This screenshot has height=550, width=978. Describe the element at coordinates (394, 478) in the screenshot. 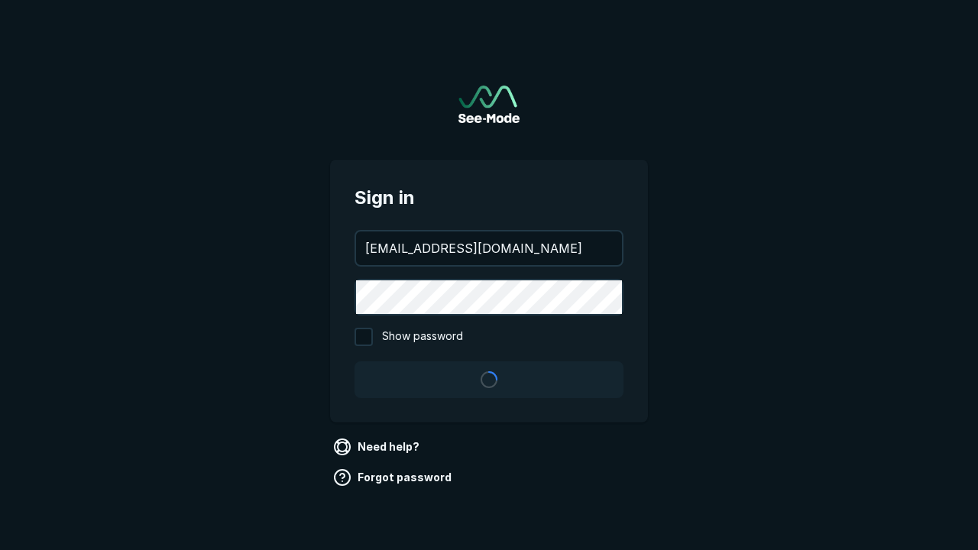

I see `a: Forgot password` at that location.